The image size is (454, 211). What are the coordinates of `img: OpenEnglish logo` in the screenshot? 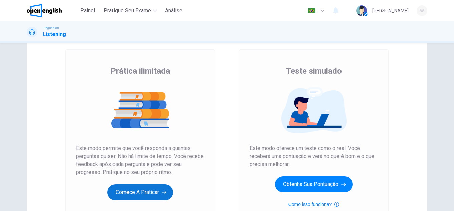 It's located at (44, 11).